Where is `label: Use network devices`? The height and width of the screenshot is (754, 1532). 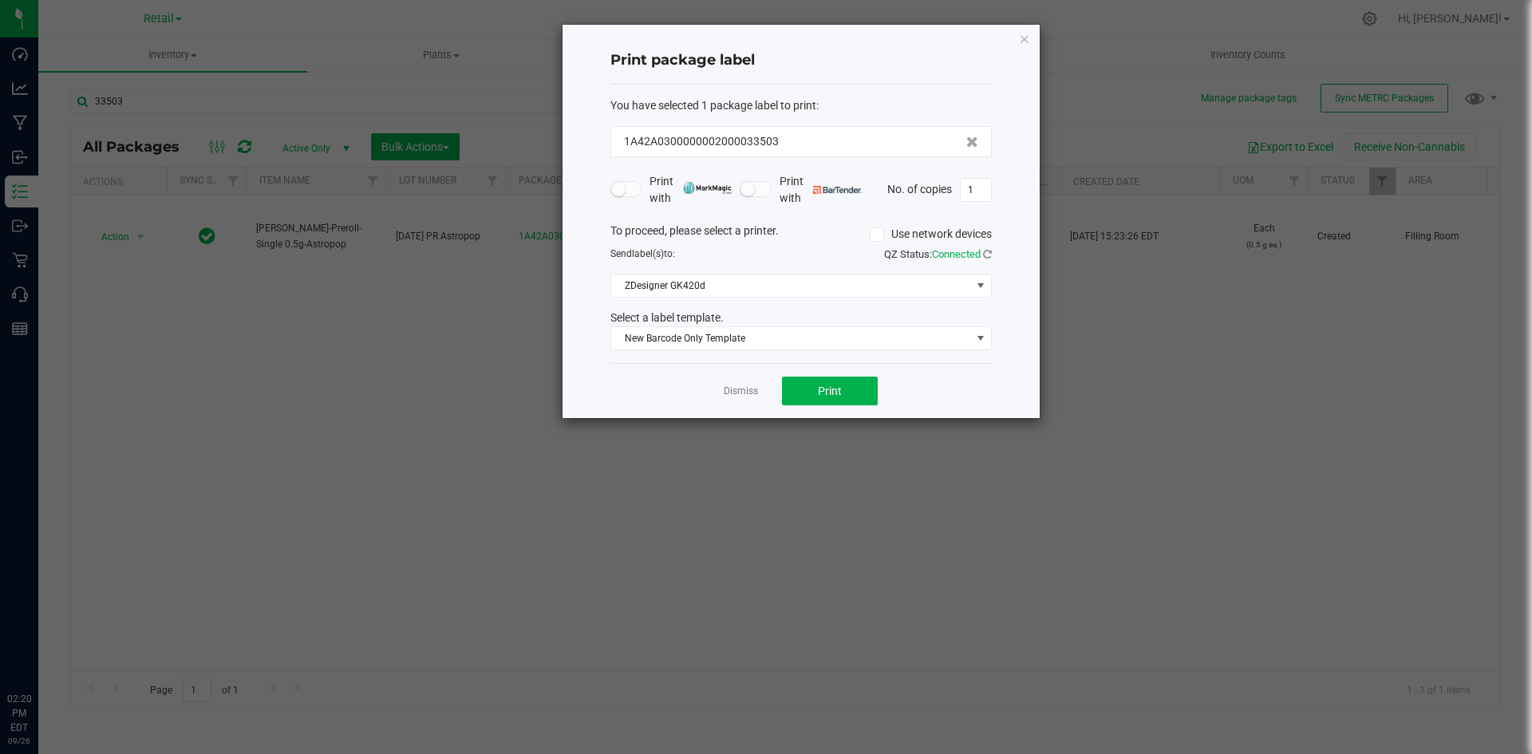 label: Use network devices is located at coordinates (930, 234).